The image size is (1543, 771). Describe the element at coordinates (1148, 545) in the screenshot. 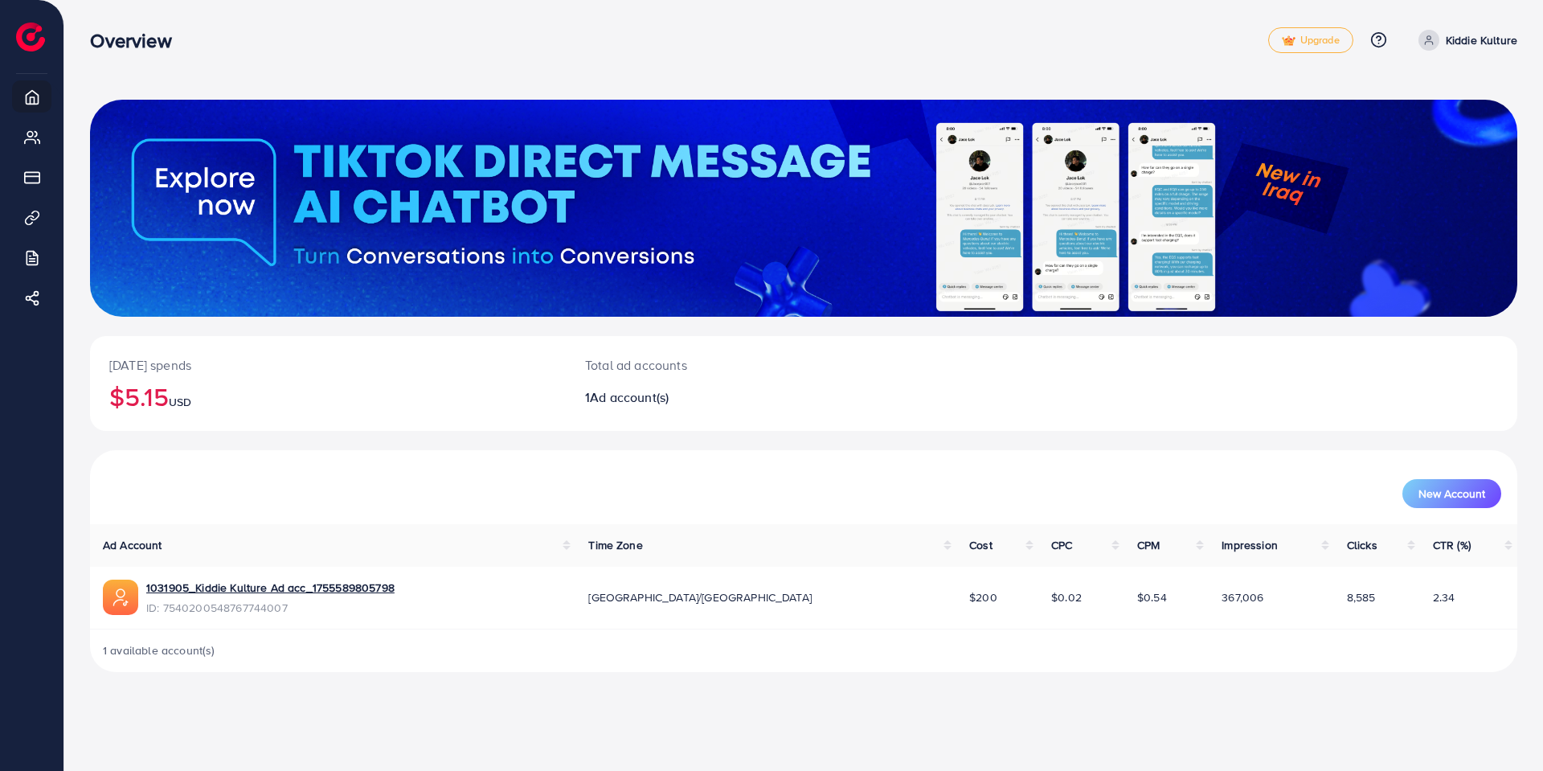

I see `span: CPM` at that location.